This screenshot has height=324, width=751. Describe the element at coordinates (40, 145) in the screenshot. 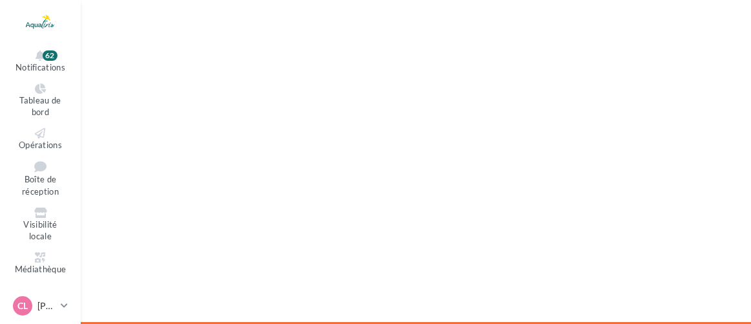

I see `span: Opérations` at that location.